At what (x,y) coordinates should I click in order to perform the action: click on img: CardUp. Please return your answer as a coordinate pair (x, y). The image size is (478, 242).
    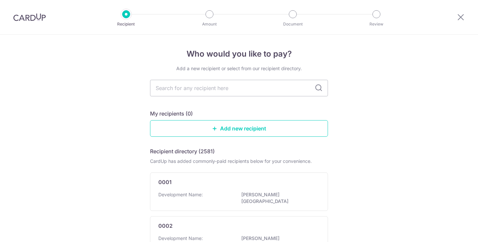
    Looking at the image, I should click on (30, 17).